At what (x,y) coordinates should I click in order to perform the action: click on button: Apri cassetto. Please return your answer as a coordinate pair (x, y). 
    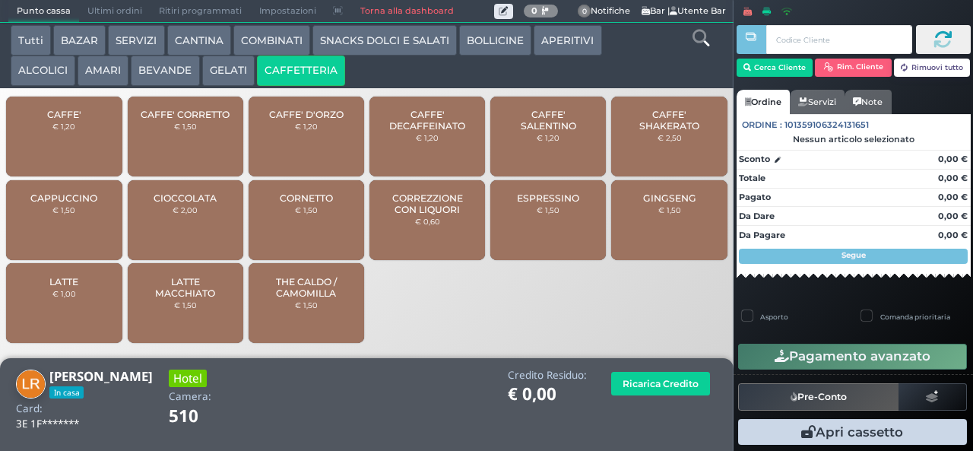
    Looking at the image, I should click on (852, 432).